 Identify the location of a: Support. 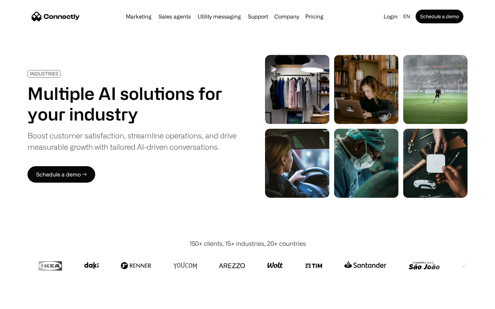
(258, 16).